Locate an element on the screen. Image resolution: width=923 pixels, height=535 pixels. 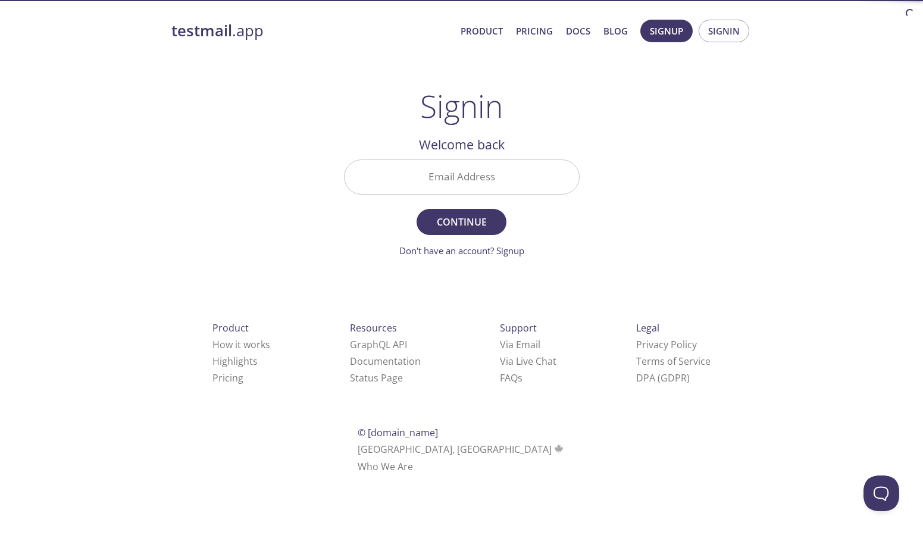
a: FAQ is located at coordinates (511, 378).